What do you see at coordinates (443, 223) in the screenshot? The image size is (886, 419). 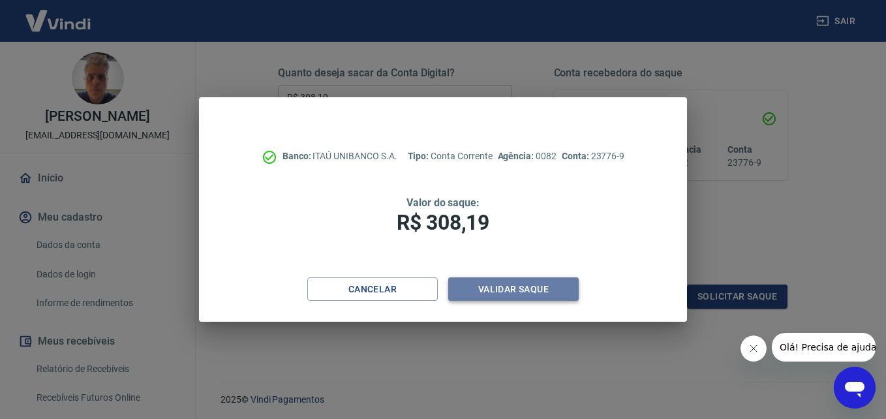 I see `span: R$ 308,19` at bounding box center [443, 223].